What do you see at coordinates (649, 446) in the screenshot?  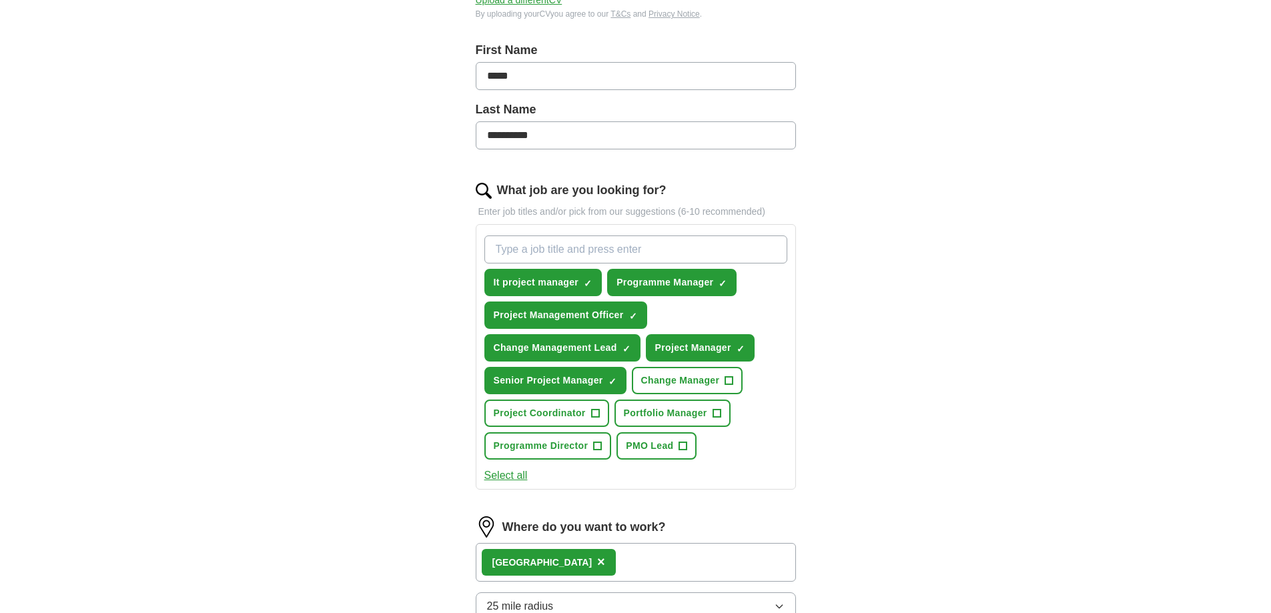 I see `span: PMO Lead` at bounding box center [649, 446].